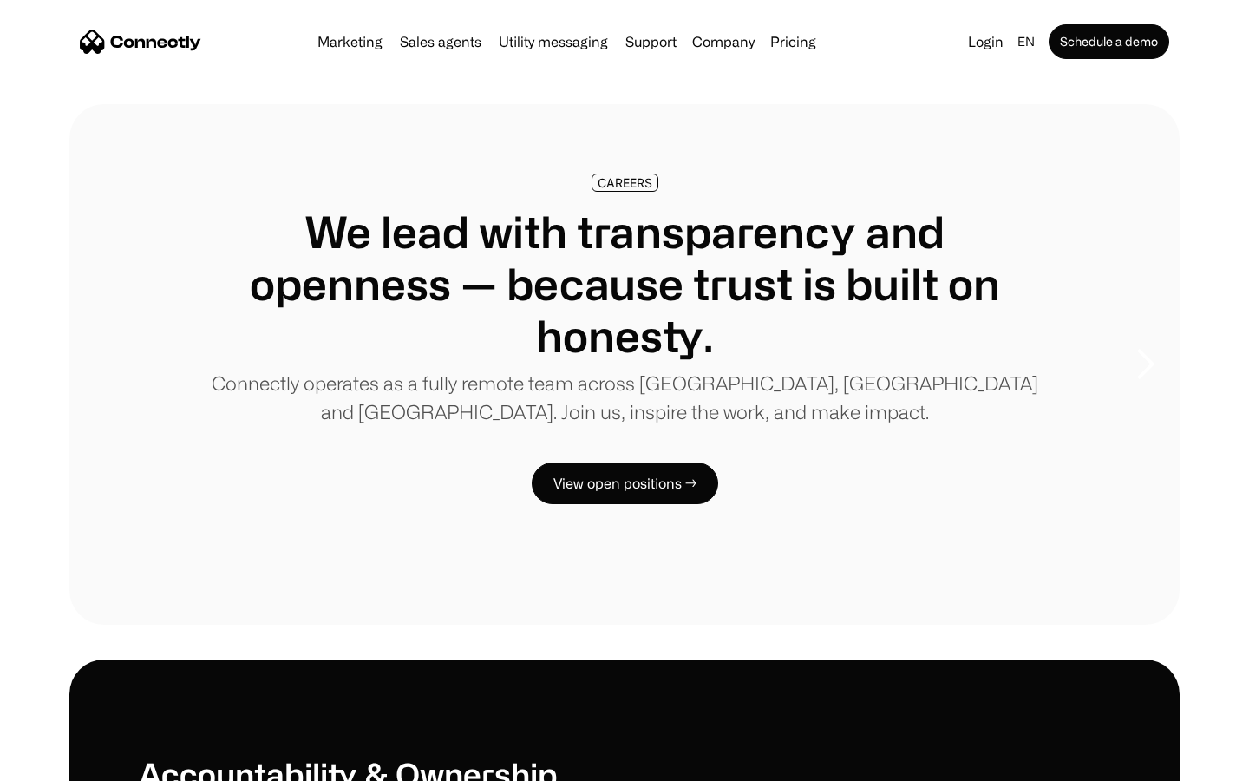 The height and width of the screenshot is (781, 1249). Describe the element at coordinates (1145, 364) in the screenshot. I see `div: next slide` at that location.